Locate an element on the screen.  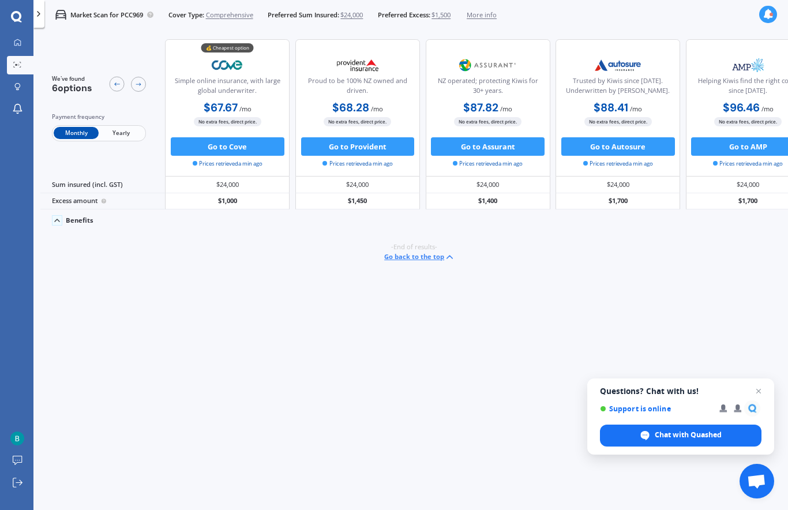
button: Go to Cove is located at coordinates (227, 147).